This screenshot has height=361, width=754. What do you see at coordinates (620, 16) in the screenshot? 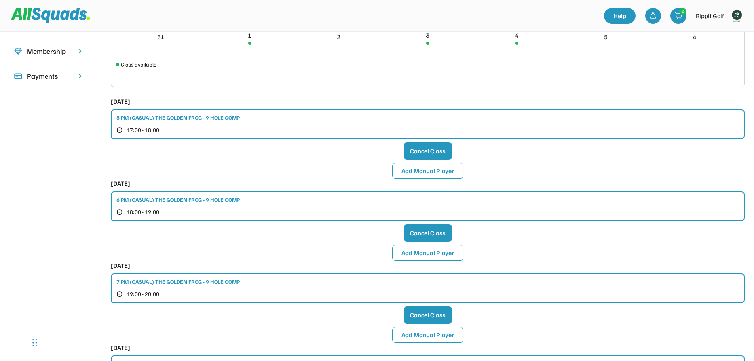
I see `a: Help` at bounding box center [620, 16].